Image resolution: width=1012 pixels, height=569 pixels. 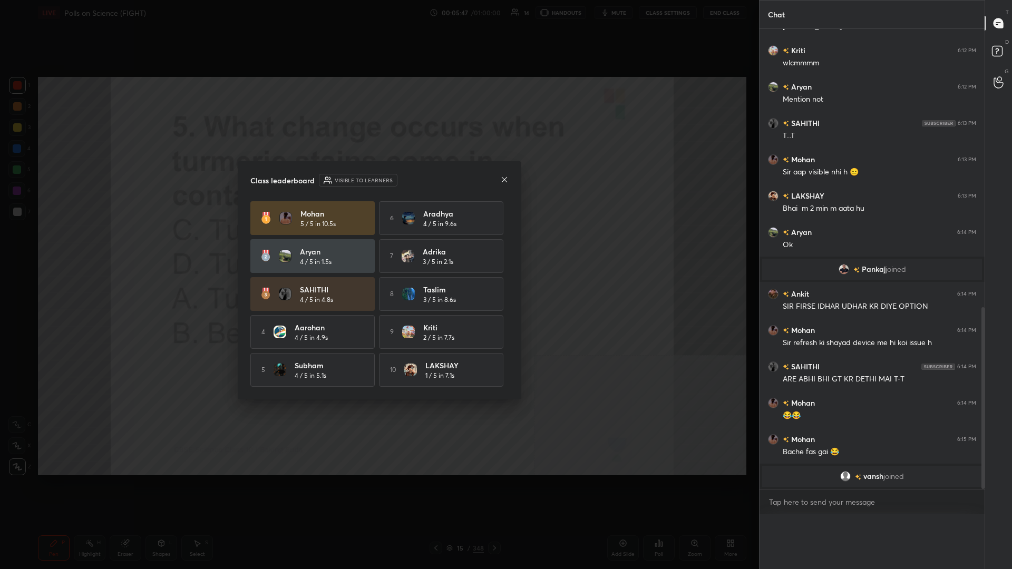 What do you see at coordinates (879, 343) in the screenshot?
I see `div: Sir refresh ki shayad device me hi koi issue h` at bounding box center [879, 343].